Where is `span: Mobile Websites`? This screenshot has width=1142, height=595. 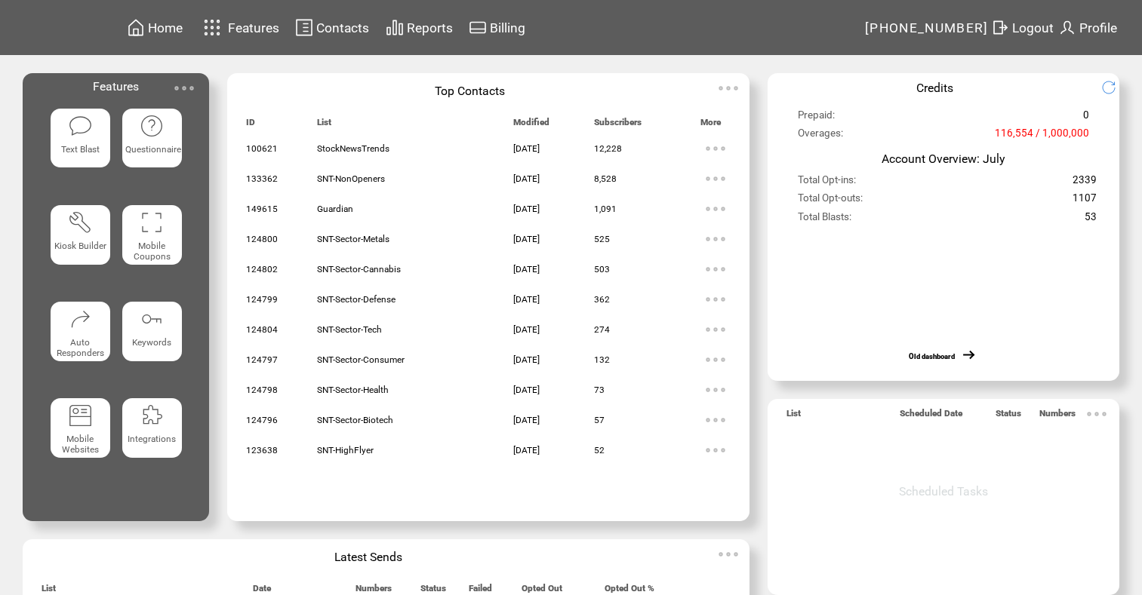 span: Mobile Websites is located at coordinates (80, 444).